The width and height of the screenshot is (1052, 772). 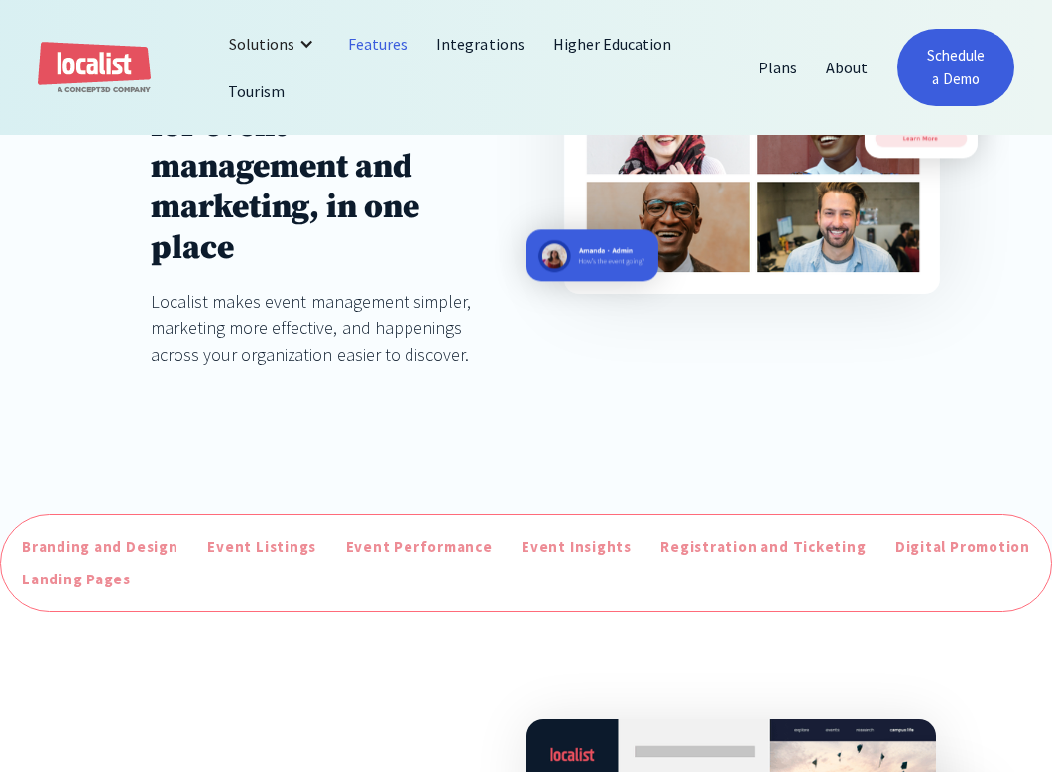 I want to click on a: Schedule a Demo, so click(x=956, y=67).